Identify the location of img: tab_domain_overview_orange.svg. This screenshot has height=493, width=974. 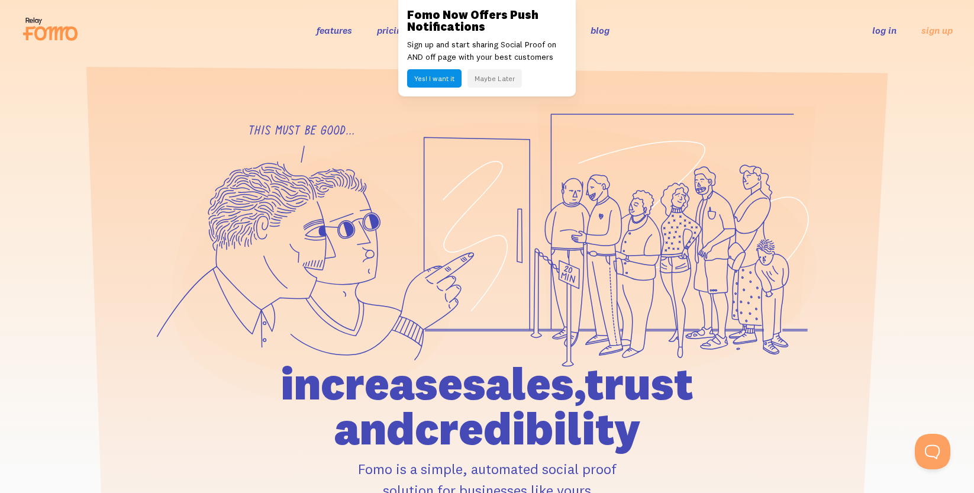
(37, 73).